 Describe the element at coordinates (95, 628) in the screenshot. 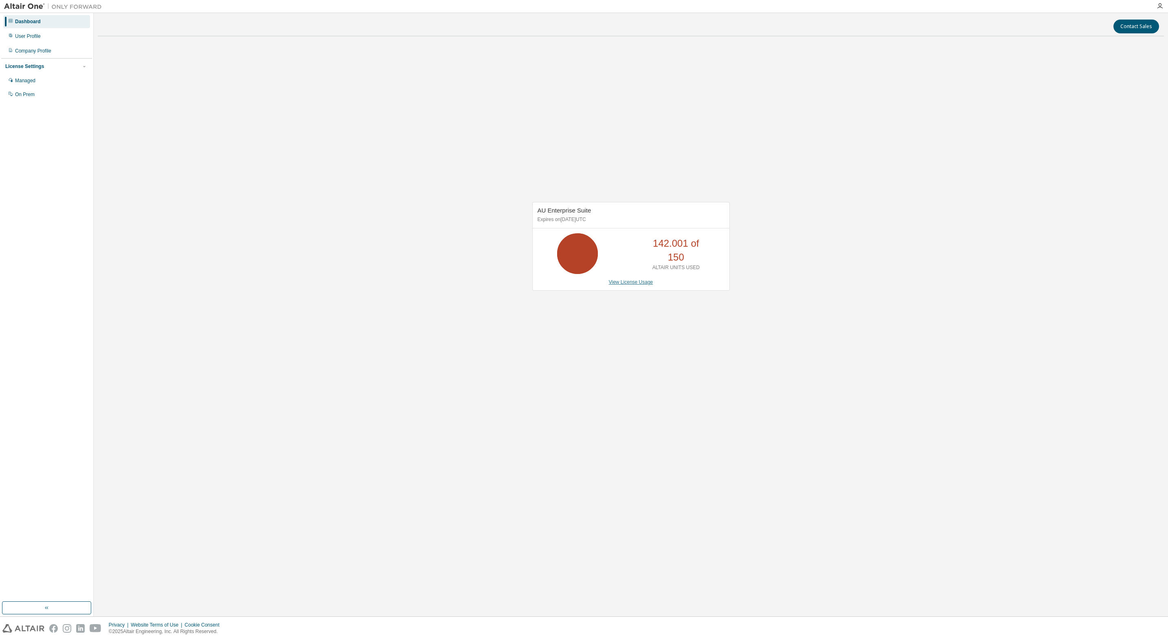

I see `img: youtube.svg` at that location.